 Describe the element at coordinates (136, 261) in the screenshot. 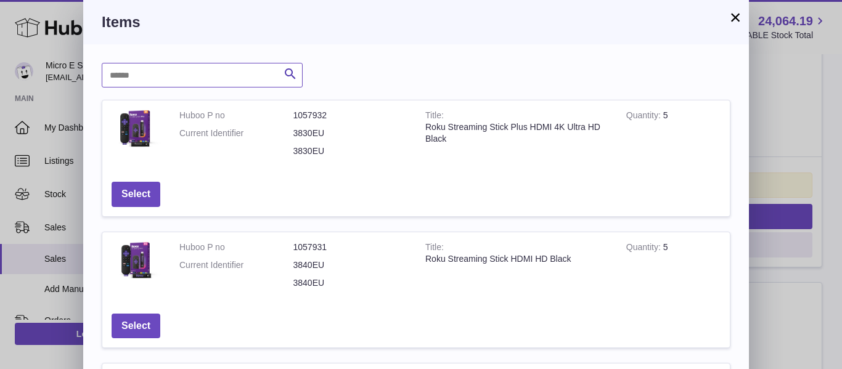

I see `img: Roku Streaming Stick HDMI HD Black` at that location.